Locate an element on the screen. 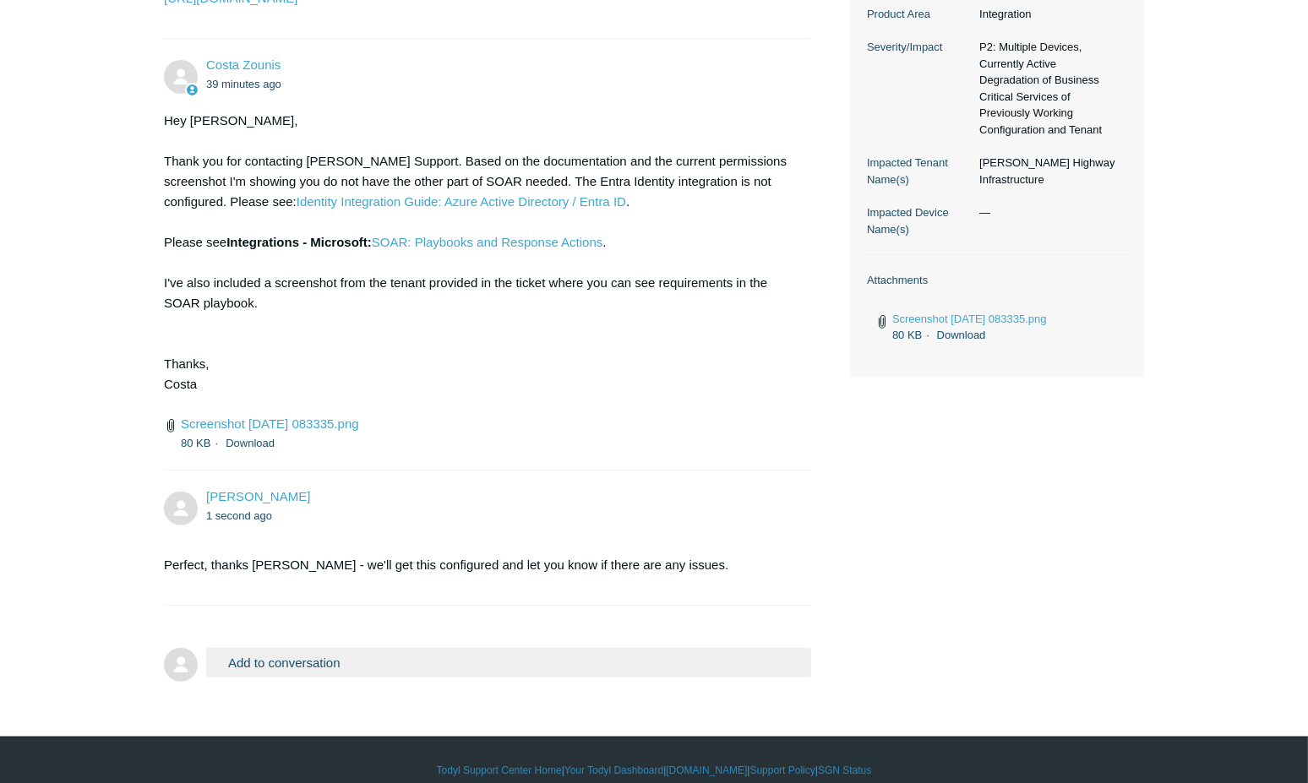  a: SOAR: Playbooks and Response Actions is located at coordinates (487, 242).